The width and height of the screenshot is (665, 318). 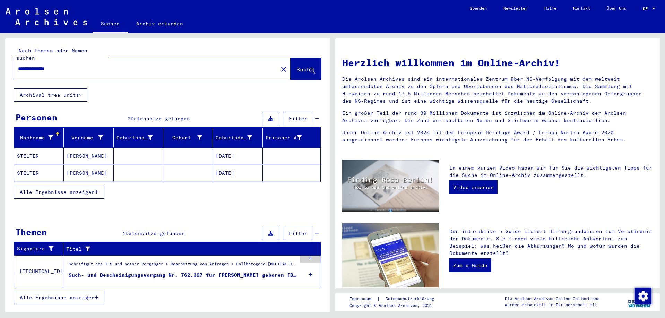 What do you see at coordinates (110, 24) in the screenshot?
I see `a: Suchen` at bounding box center [110, 24].